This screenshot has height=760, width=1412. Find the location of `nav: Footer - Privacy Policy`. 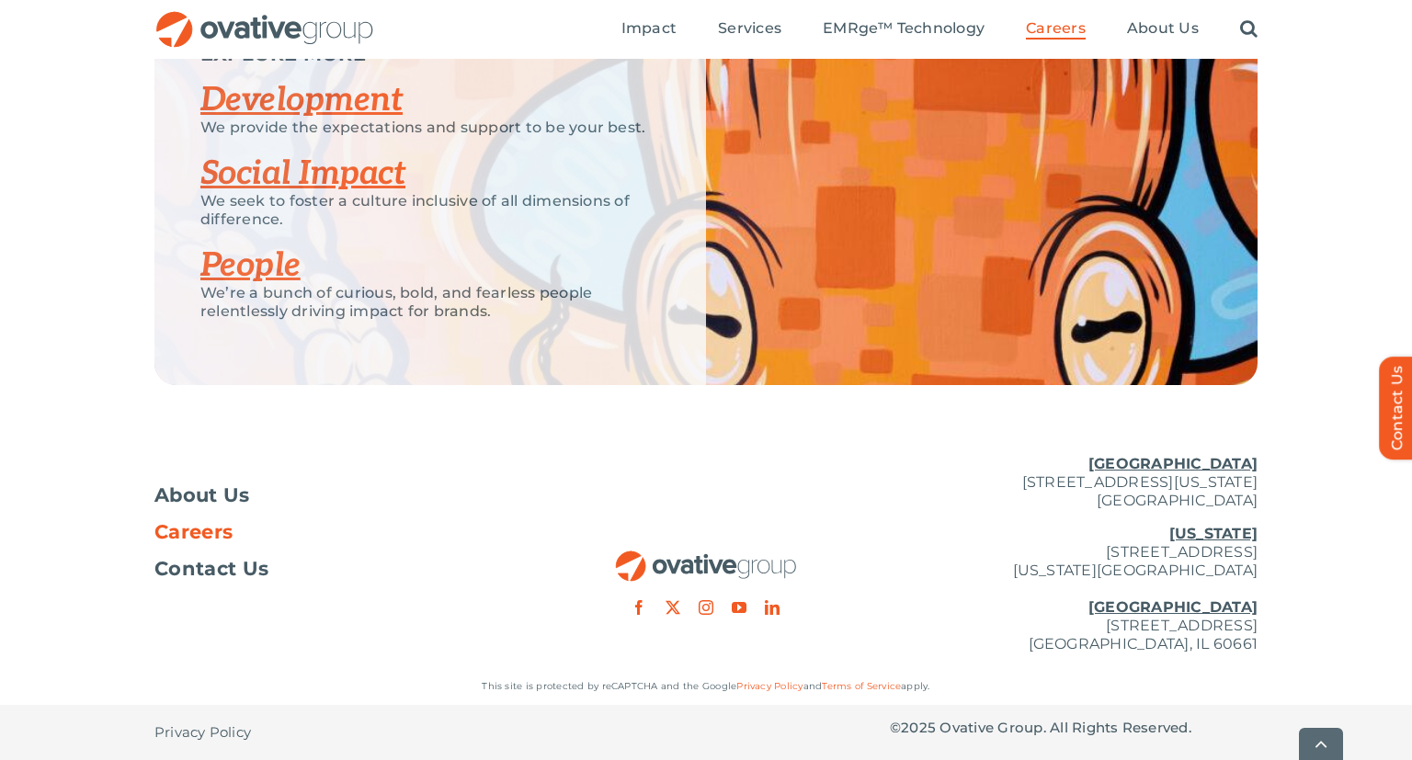

nav: Footer - Privacy Policy is located at coordinates (338, 733).